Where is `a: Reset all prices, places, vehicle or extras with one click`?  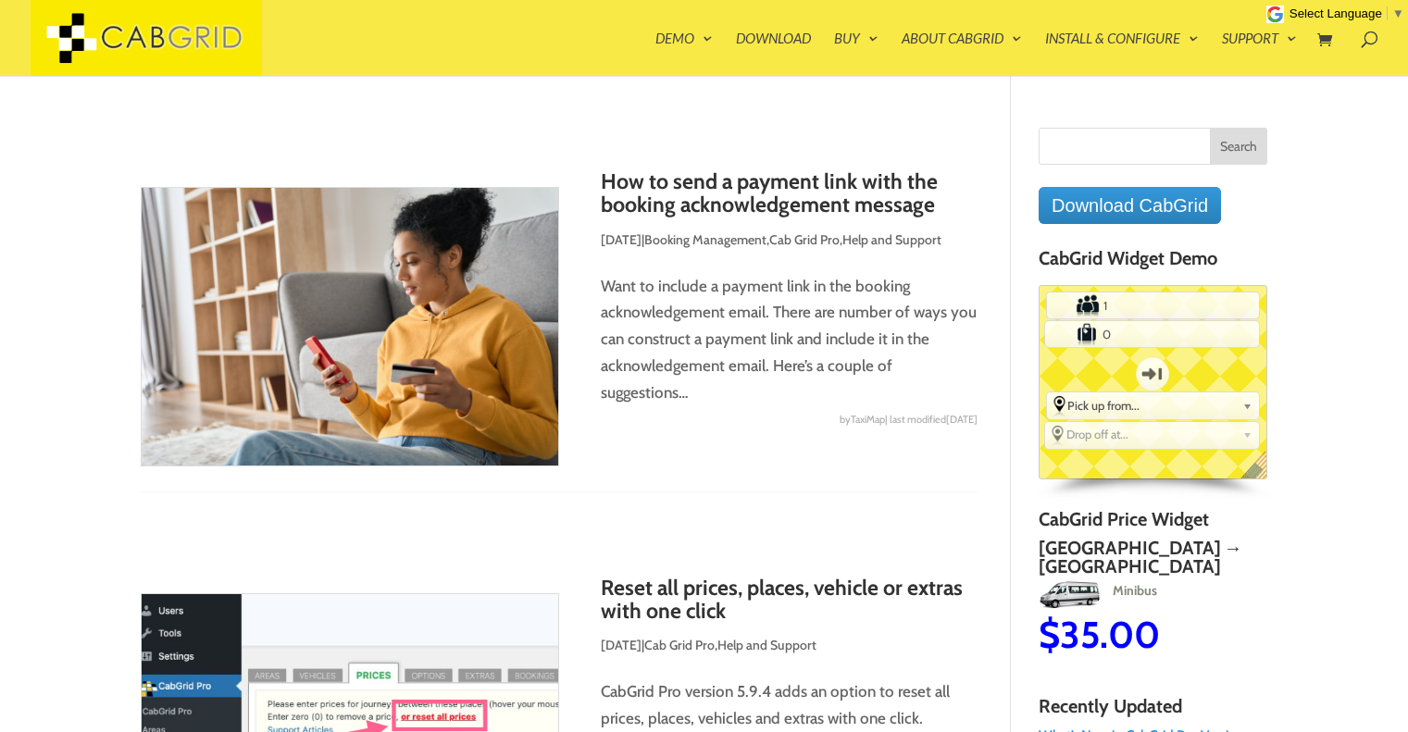
a: Reset all prices, places, vehicle or extras with one click is located at coordinates (781, 599).